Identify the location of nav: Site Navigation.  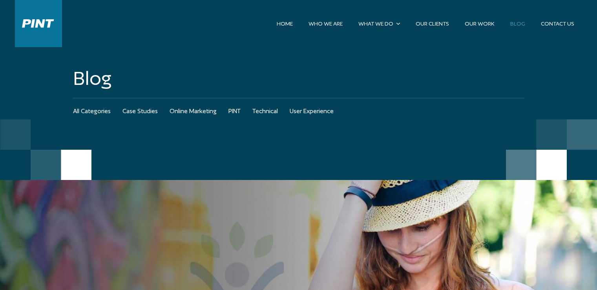
(426, 24).